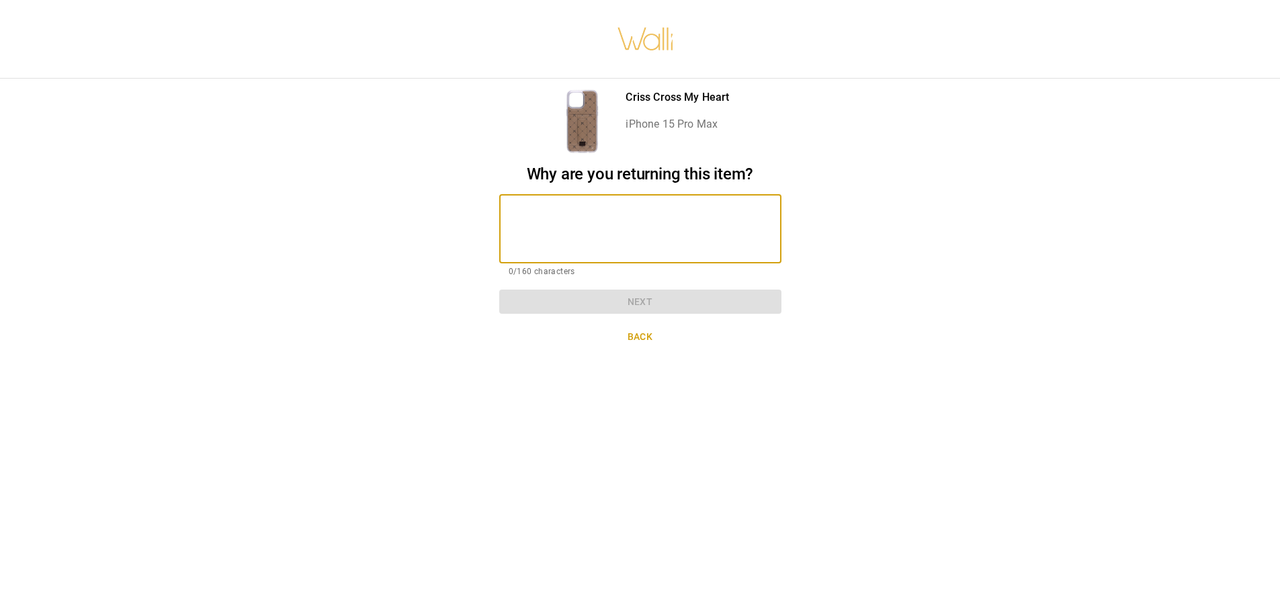 This screenshot has width=1280, height=602. What do you see at coordinates (640, 337) in the screenshot?
I see `button: Back` at bounding box center [640, 337].